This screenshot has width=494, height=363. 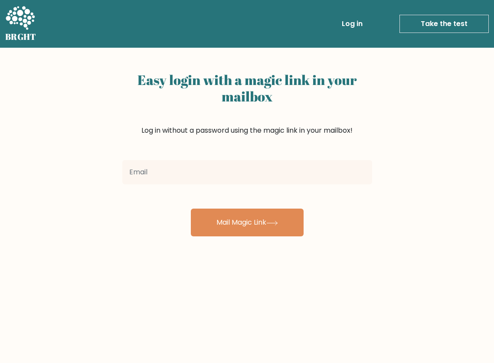 What do you see at coordinates (247, 222) in the screenshot?
I see `button: Mail Magic Link` at bounding box center [247, 222].